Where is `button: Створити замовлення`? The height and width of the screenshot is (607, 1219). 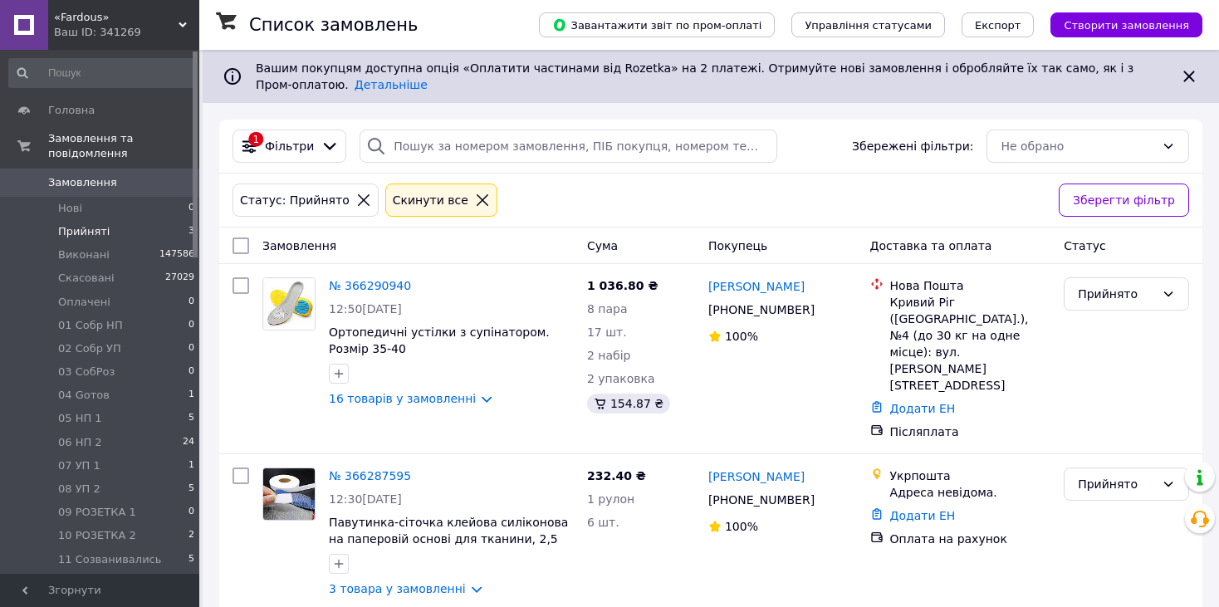
button: Створити замовлення is located at coordinates (1126, 25).